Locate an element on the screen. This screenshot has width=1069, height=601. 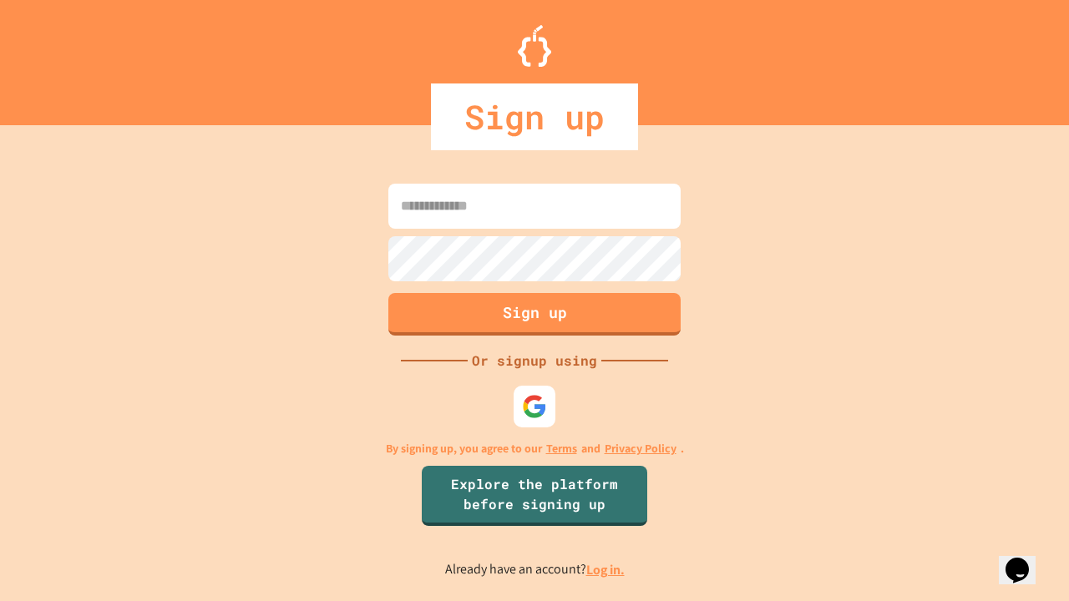
a: Terms is located at coordinates (561, 448).